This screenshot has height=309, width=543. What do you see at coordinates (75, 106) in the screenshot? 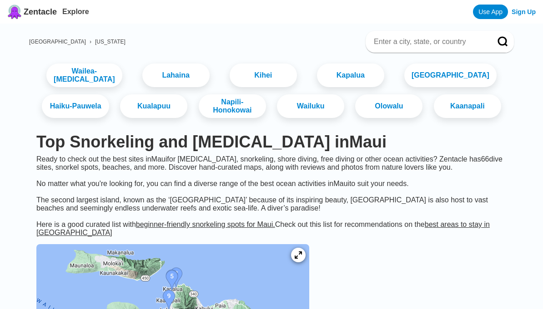
I see `a: Haiku-Pauwela` at bounding box center [75, 106].